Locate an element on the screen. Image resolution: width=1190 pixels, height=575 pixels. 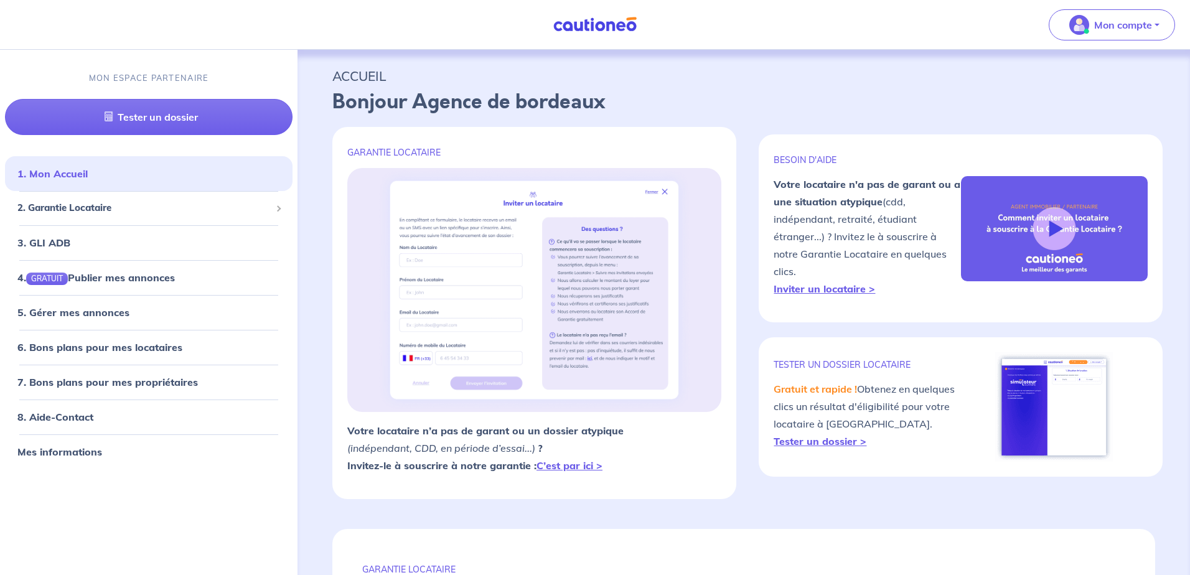
strong: Votre locataire n'a pas de garant ou a une situation atypique is located at coordinates (867, 193).